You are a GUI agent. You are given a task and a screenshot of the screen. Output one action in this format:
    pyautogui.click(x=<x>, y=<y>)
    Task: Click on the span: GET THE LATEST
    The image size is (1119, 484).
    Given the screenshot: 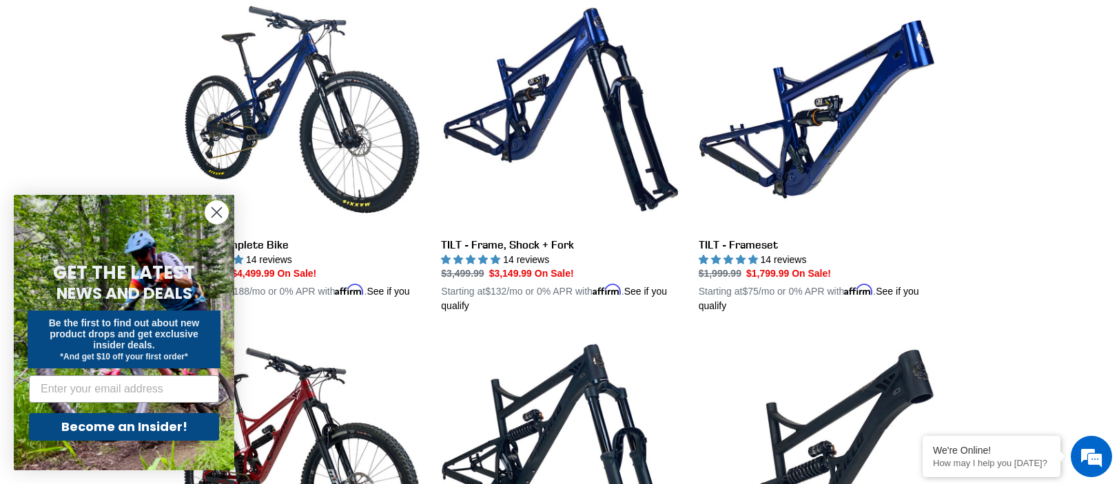 What is the action you would take?
    pyautogui.click(x=124, y=273)
    